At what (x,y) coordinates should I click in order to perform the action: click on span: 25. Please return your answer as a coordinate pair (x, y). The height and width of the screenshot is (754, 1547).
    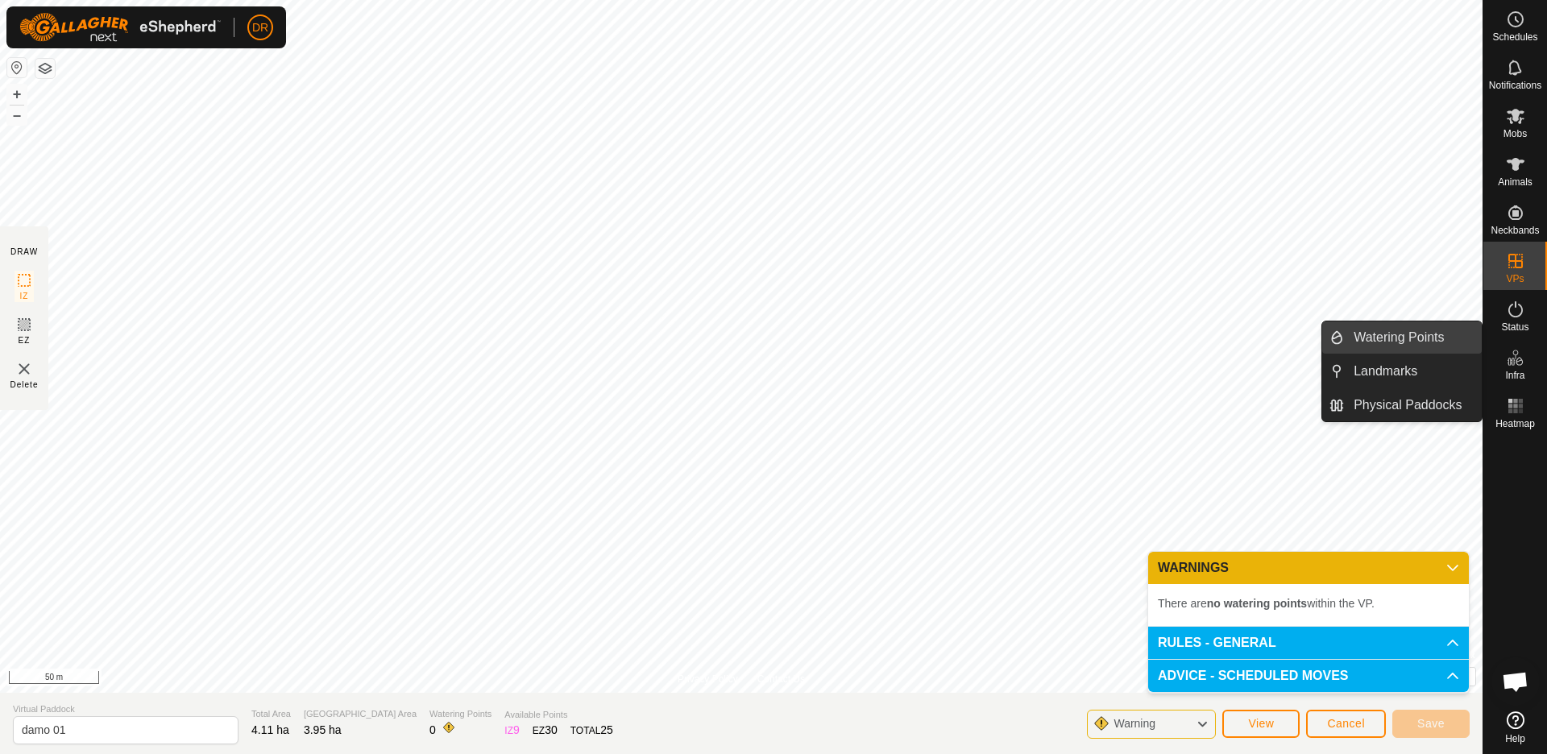
    Looking at the image, I should click on (607, 730).